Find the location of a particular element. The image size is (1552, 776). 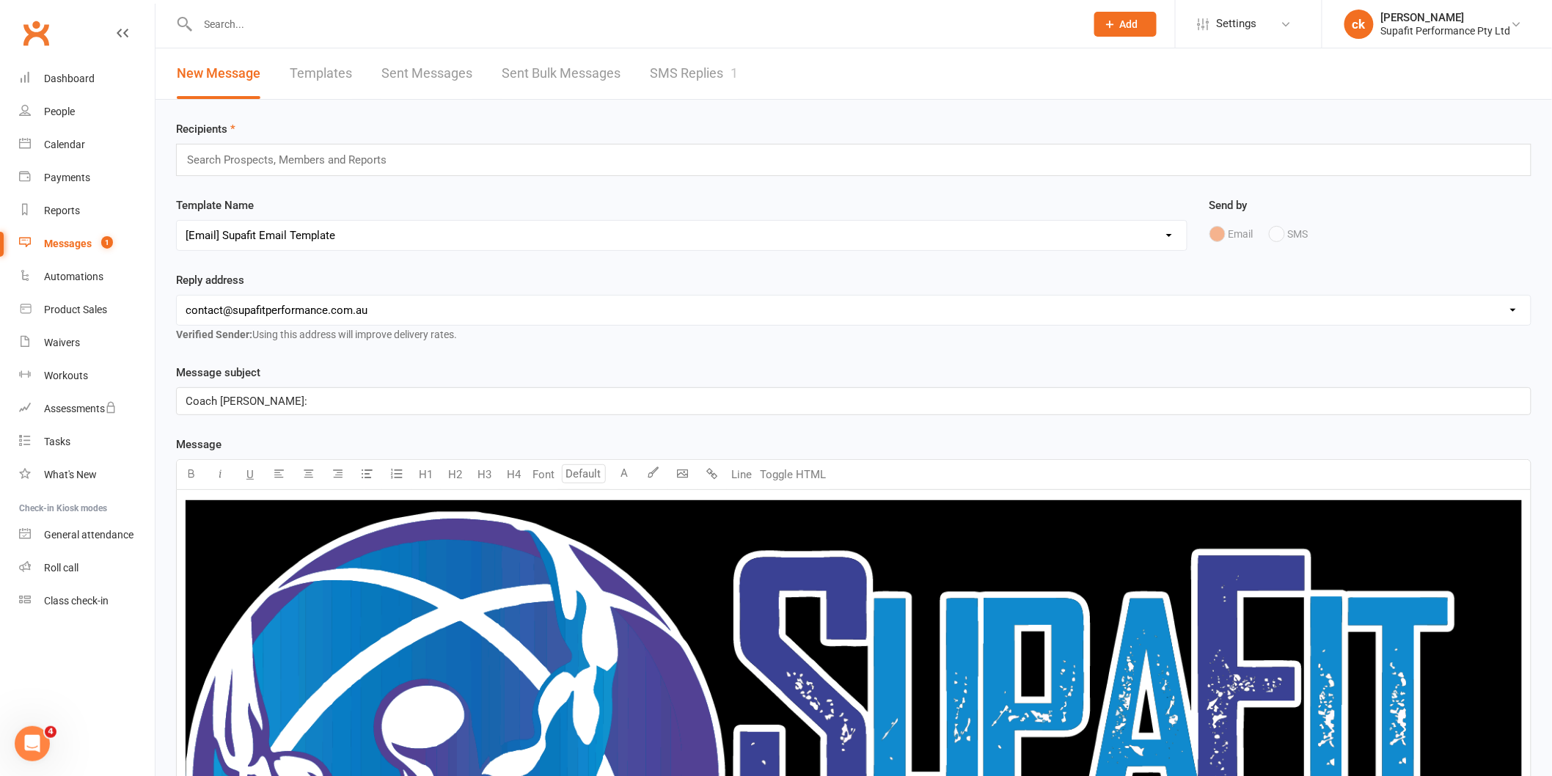

button: U is located at coordinates (250, 475).